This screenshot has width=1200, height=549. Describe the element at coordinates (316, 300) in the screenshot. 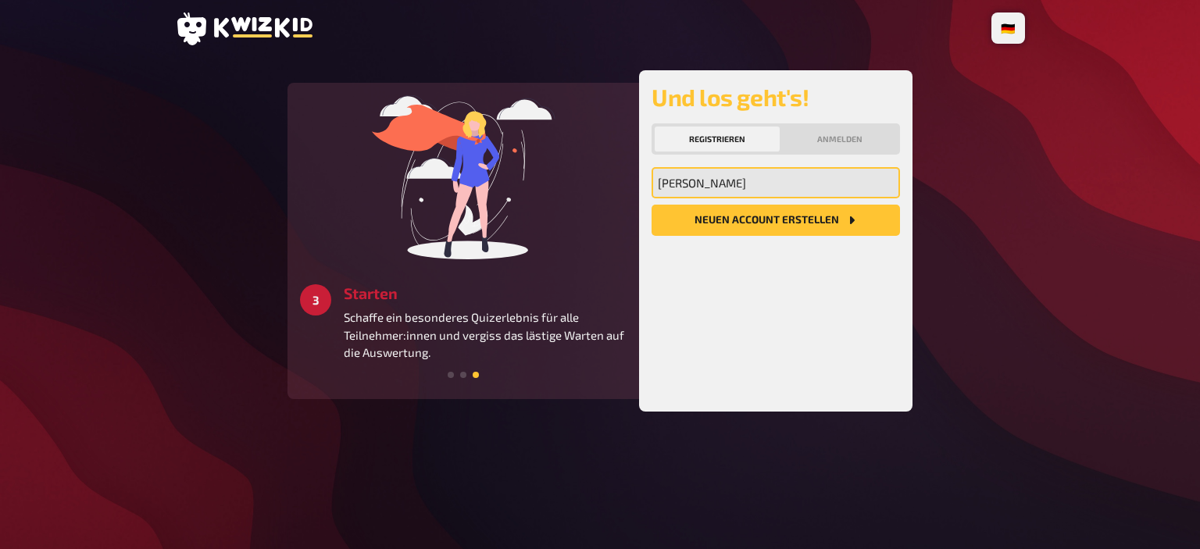

I see `div: 3` at that location.